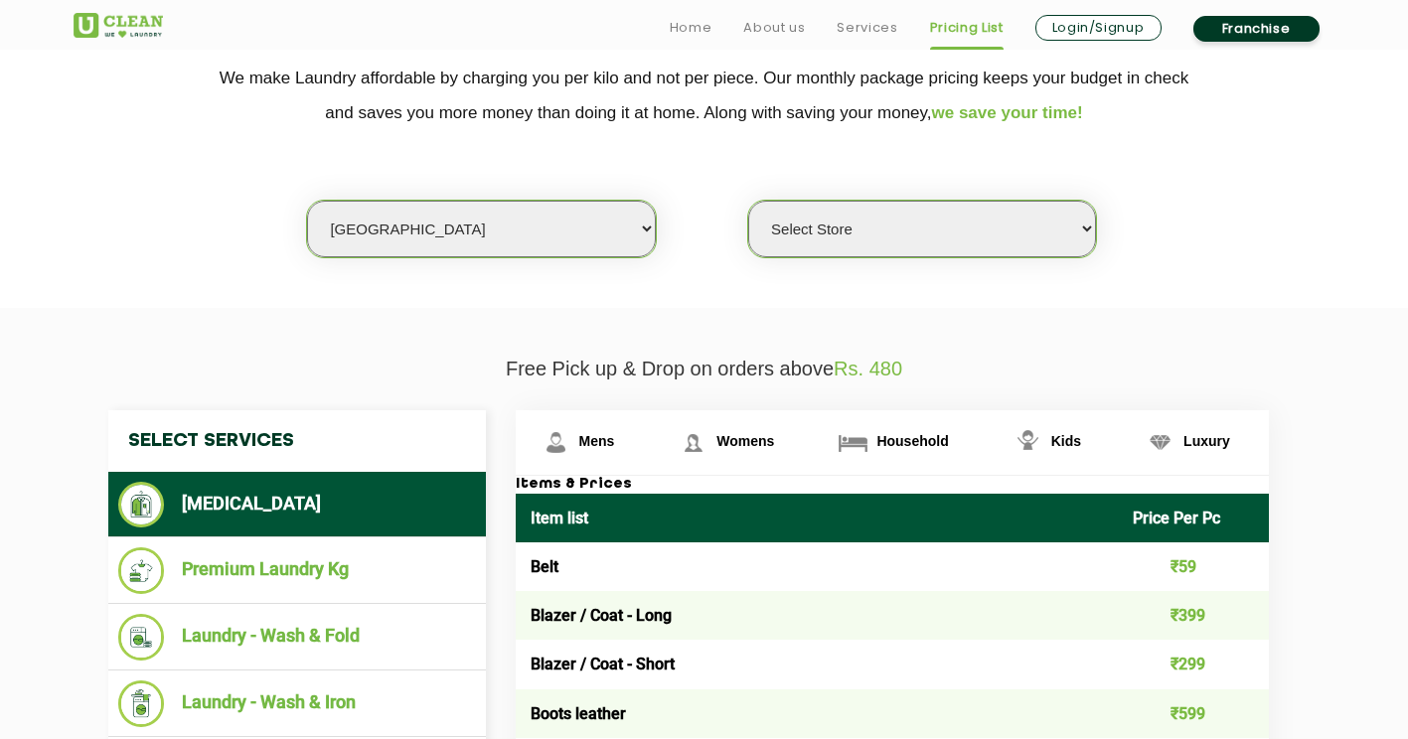 This screenshot has height=739, width=1408. What do you see at coordinates (774, 28) in the screenshot?
I see `a: About us` at bounding box center [774, 28].